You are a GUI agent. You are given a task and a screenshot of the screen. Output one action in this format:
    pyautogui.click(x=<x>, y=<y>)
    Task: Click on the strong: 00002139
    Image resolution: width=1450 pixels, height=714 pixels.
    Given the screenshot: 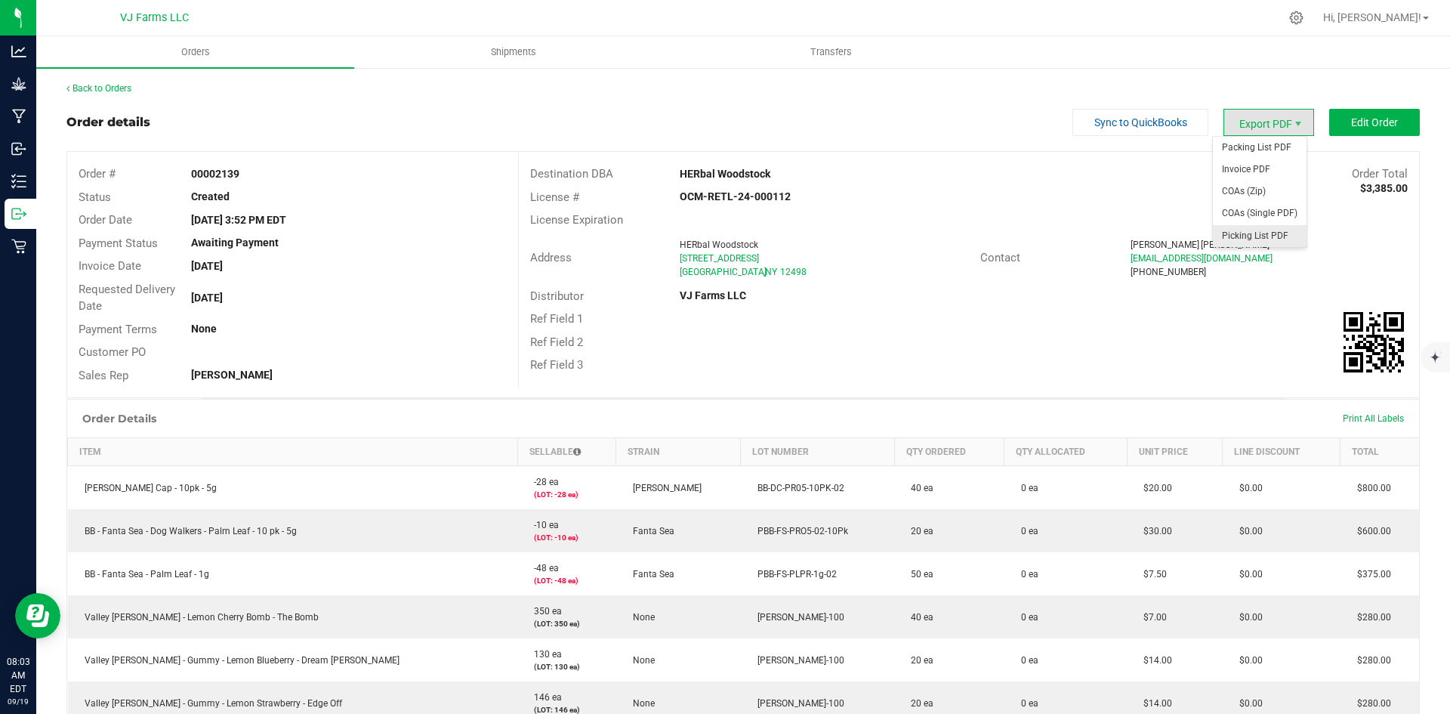 What is the action you would take?
    pyautogui.click(x=215, y=174)
    